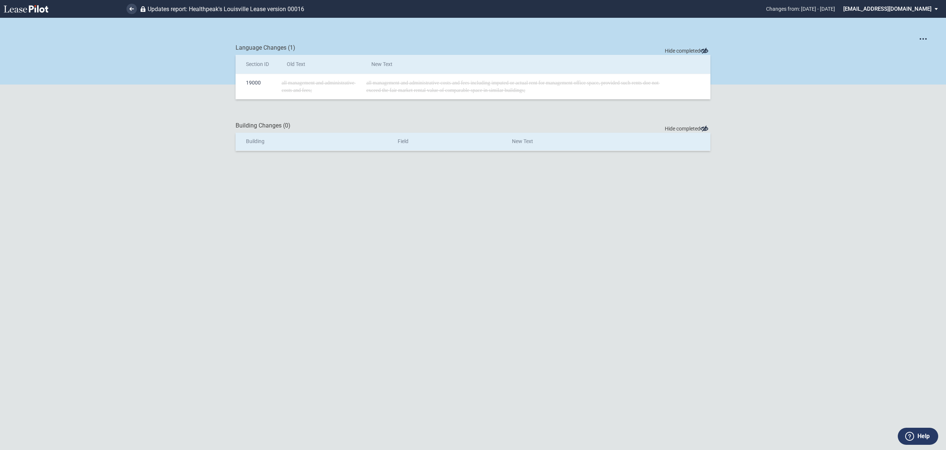 The height and width of the screenshot is (450, 946). I want to click on th: Old Text, so click(319, 65).